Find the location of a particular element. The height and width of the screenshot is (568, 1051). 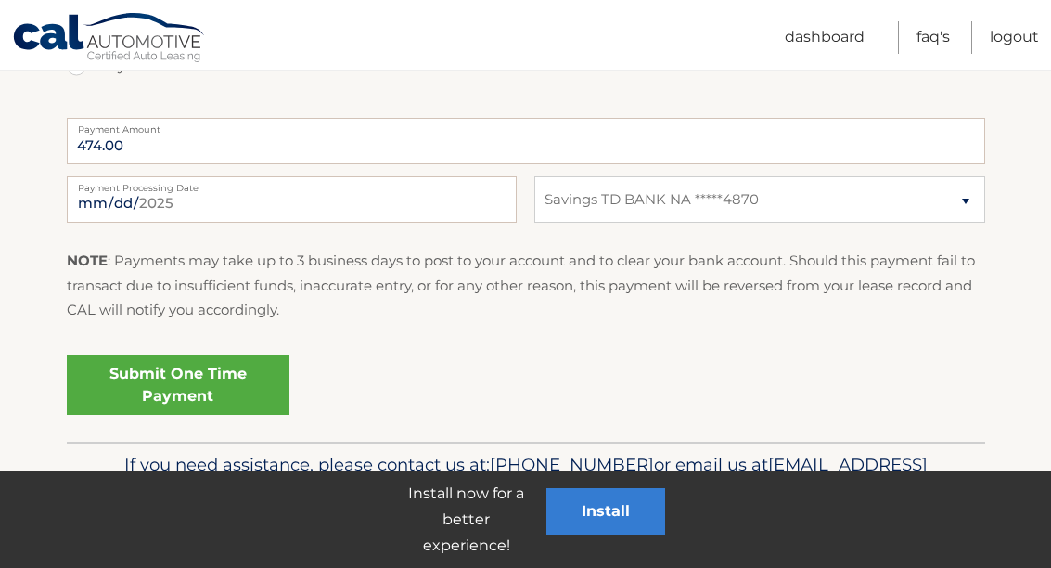

input: Payment Amount is located at coordinates (526, 141).